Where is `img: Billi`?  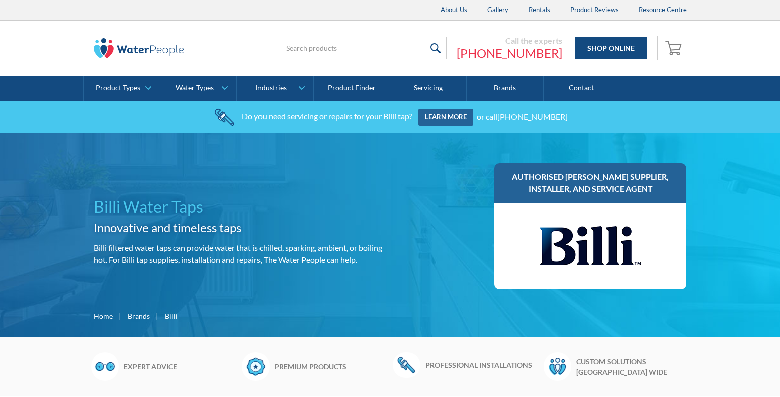 img: Billi is located at coordinates (590, 246).